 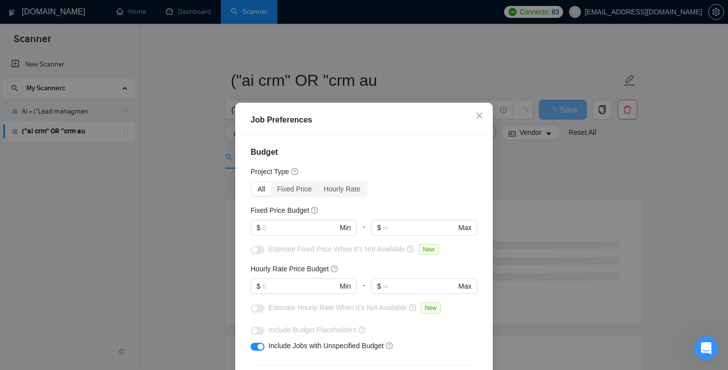 I want to click on span: close, so click(x=479, y=115).